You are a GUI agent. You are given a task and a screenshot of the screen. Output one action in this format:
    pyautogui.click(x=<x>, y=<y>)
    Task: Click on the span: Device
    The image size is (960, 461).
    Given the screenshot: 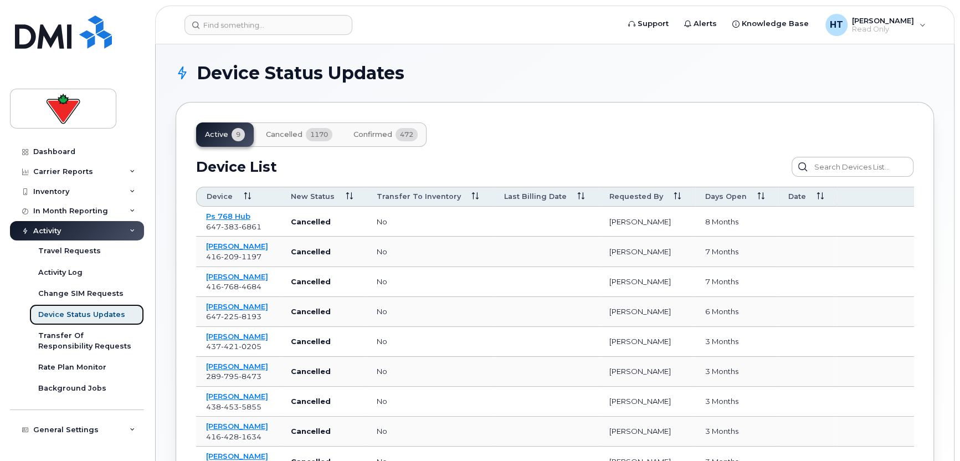 What is the action you would take?
    pyautogui.click(x=219, y=197)
    